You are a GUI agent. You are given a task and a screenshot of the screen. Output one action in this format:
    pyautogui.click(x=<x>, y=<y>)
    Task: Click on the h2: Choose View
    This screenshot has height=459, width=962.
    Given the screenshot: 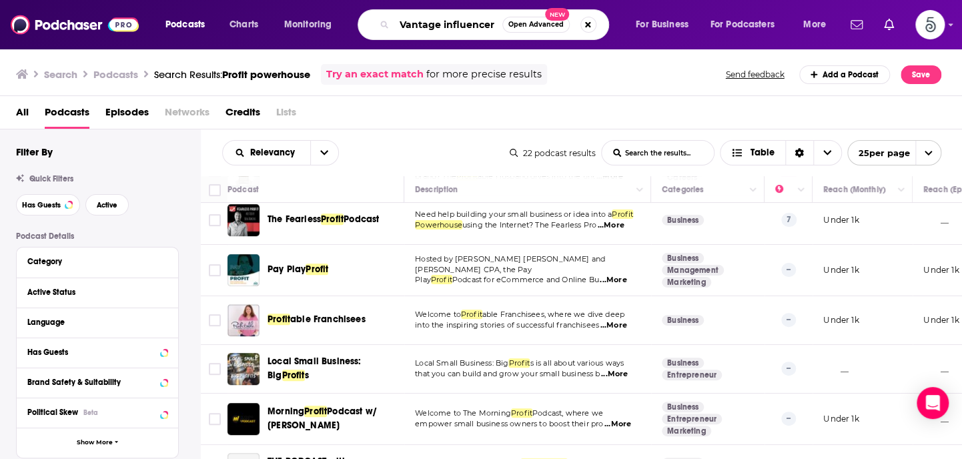 What is the action you would take?
    pyautogui.click(x=781, y=153)
    